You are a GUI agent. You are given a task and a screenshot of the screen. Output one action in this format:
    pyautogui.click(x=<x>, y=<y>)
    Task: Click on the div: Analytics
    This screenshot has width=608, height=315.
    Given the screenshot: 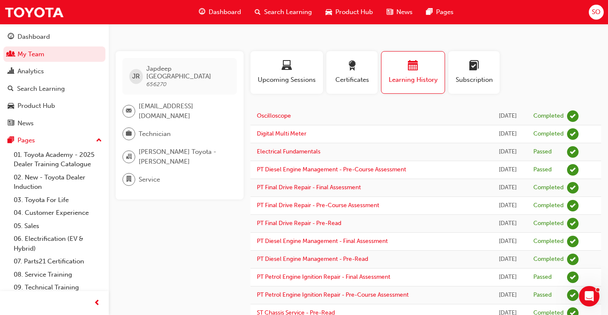 What is the action you would take?
    pyautogui.click(x=31, y=71)
    